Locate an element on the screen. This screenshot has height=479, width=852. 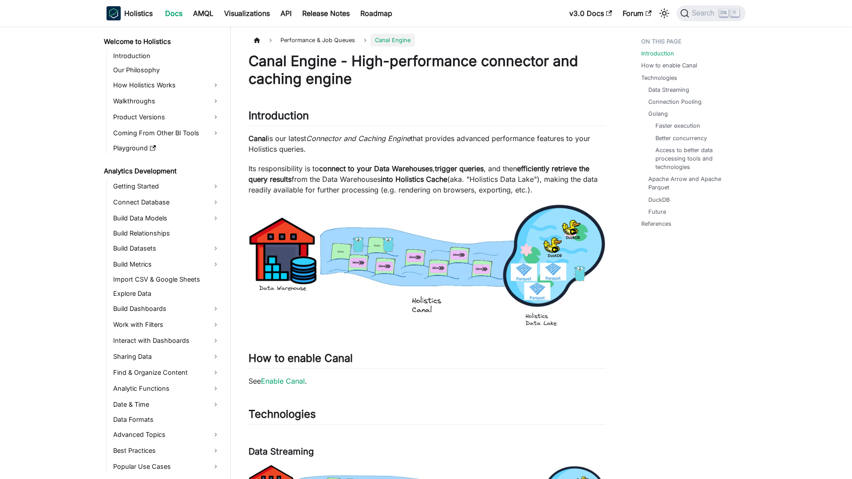
h1: Canal Engine - High-performance connector and caching engine is located at coordinates (427, 70).